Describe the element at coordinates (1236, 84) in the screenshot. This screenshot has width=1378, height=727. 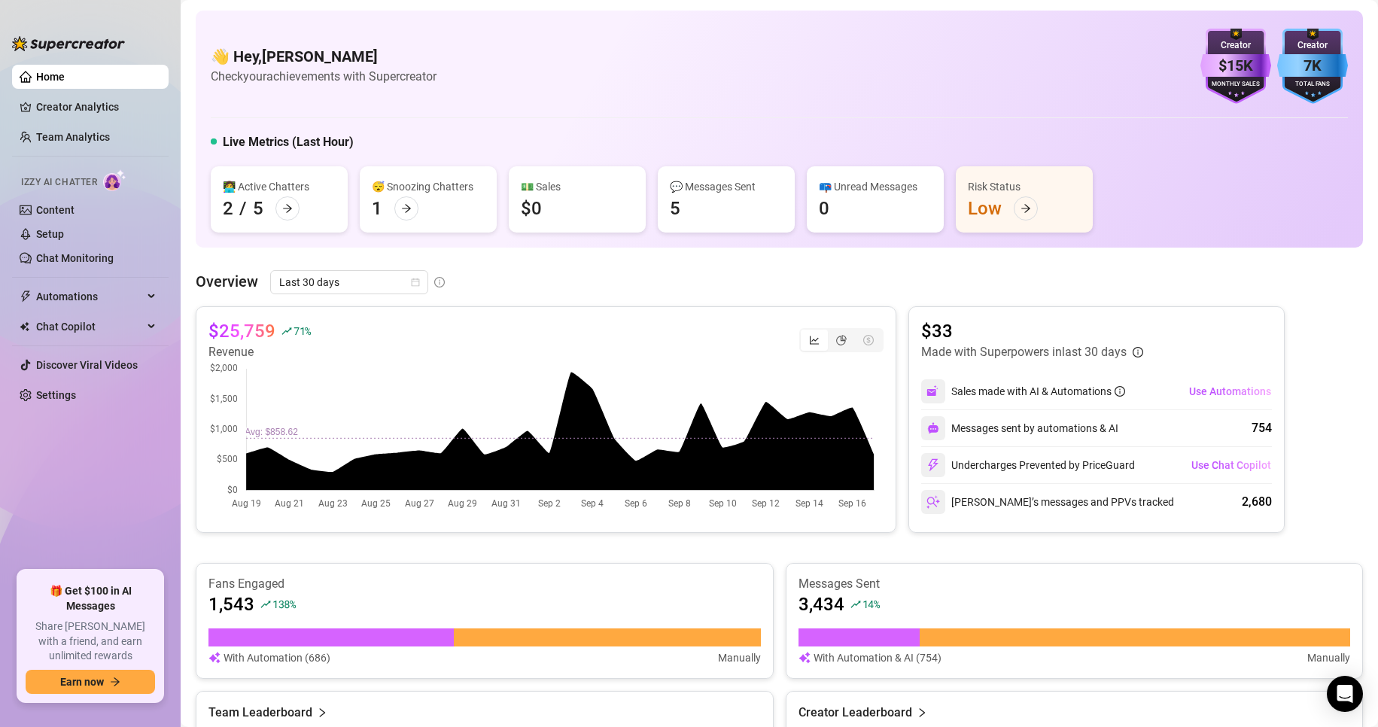
I see `div: Monthly Sales` at that location.